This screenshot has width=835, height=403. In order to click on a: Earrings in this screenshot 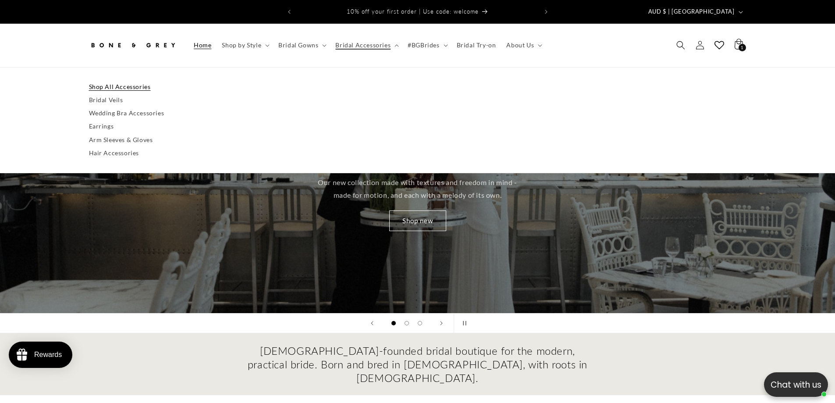, I will do `click(418, 126)`.